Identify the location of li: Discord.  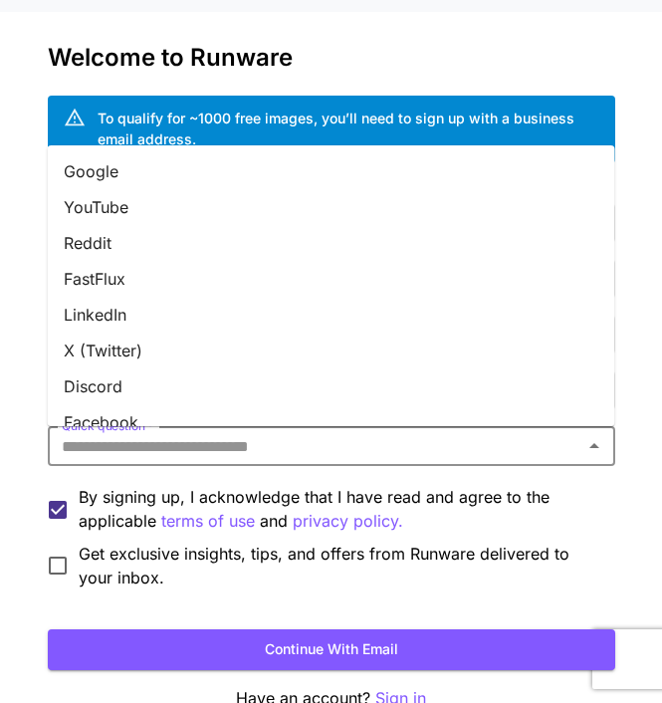
(332, 386).